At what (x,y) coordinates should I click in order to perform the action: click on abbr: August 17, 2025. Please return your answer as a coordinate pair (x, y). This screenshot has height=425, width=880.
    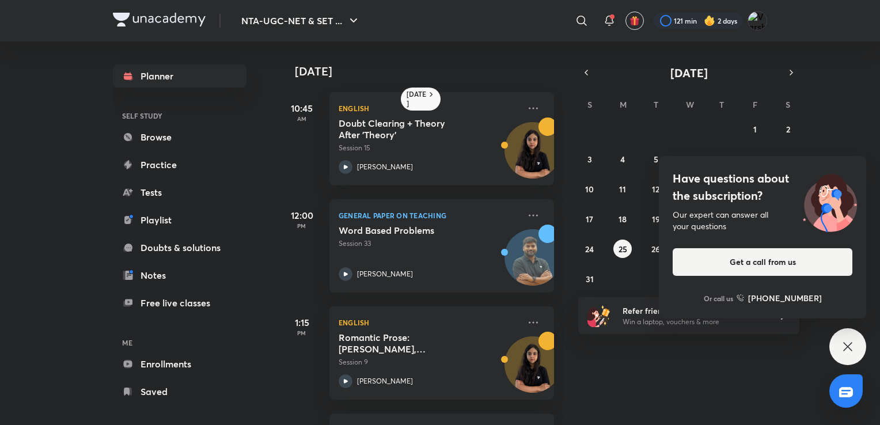
    Looking at the image, I should click on (589, 219).